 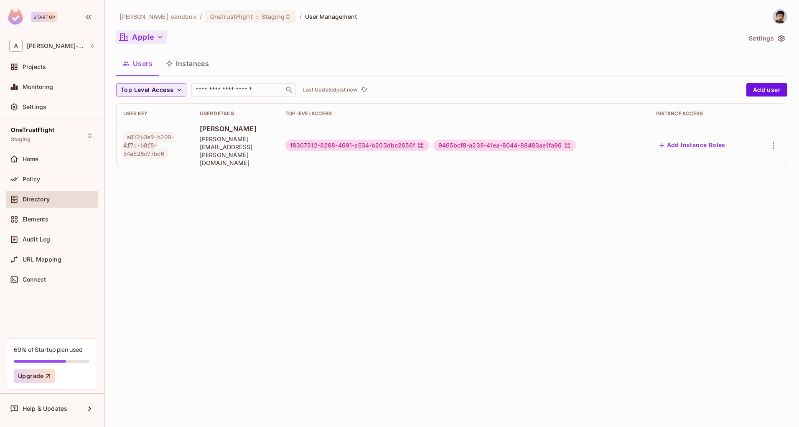 What do you see at coordinates (464, 114) in the screenshot?
I see `div: Top Level Access` at bounding box center [464, 114].